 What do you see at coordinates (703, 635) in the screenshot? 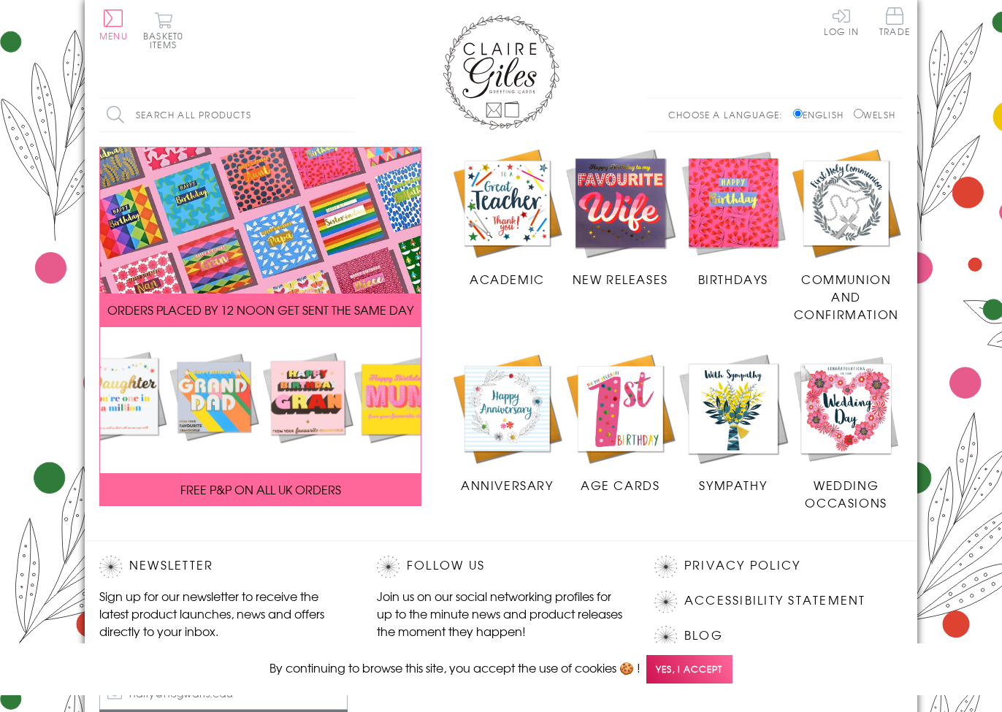
I see `a: Blog` at bounding box center [703, 635].